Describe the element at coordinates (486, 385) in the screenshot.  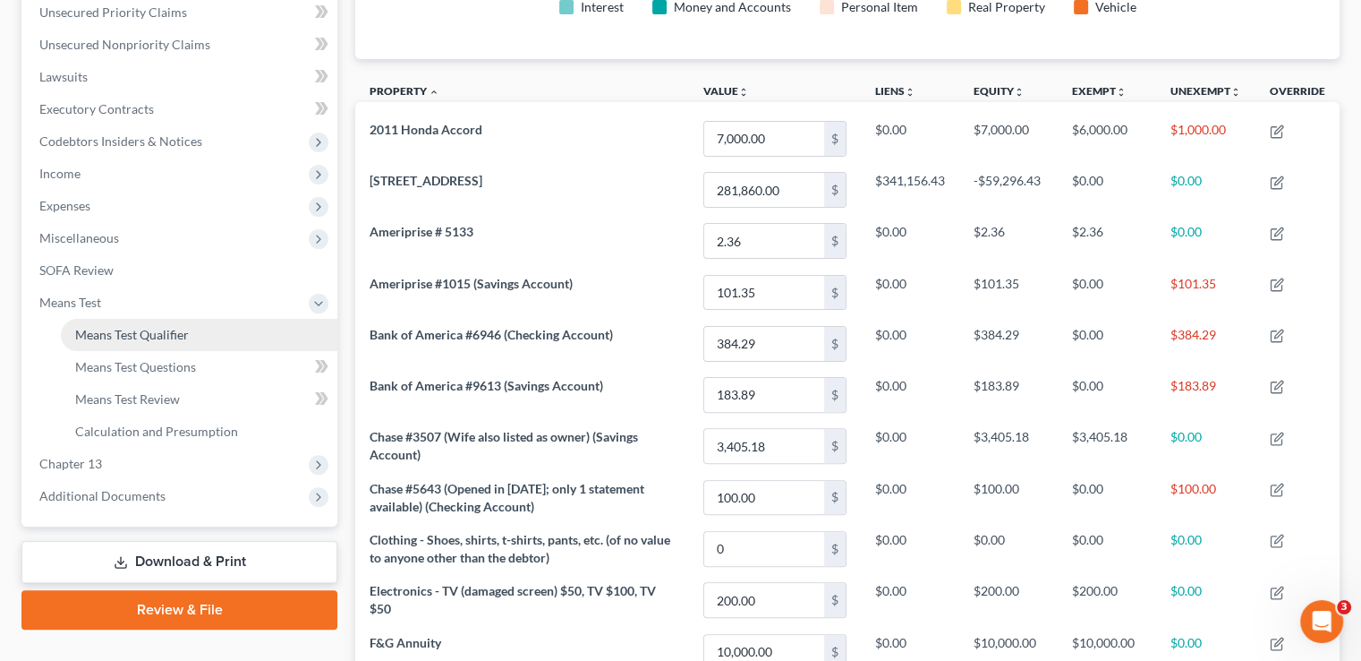
I see `span: Bank of America #9613 (Savings Account)` at that location.